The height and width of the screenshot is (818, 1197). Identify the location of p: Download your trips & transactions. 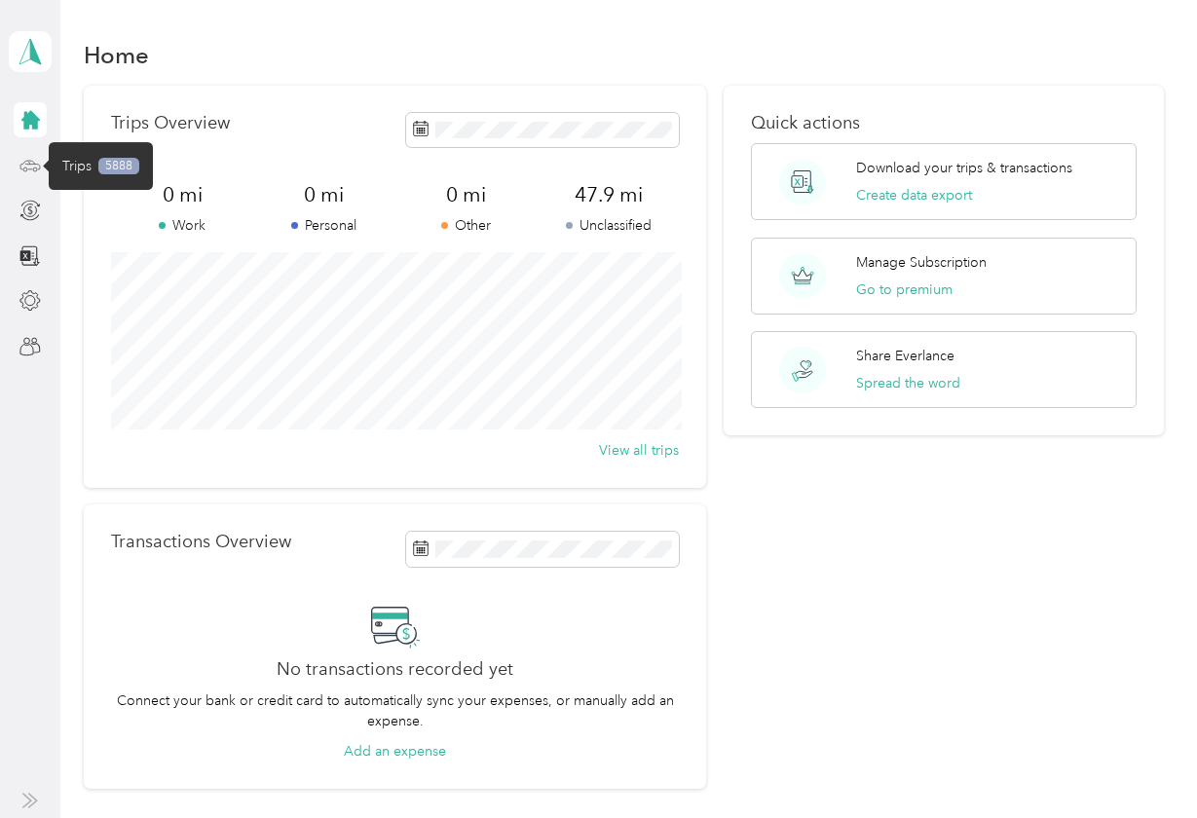
(964, 168).